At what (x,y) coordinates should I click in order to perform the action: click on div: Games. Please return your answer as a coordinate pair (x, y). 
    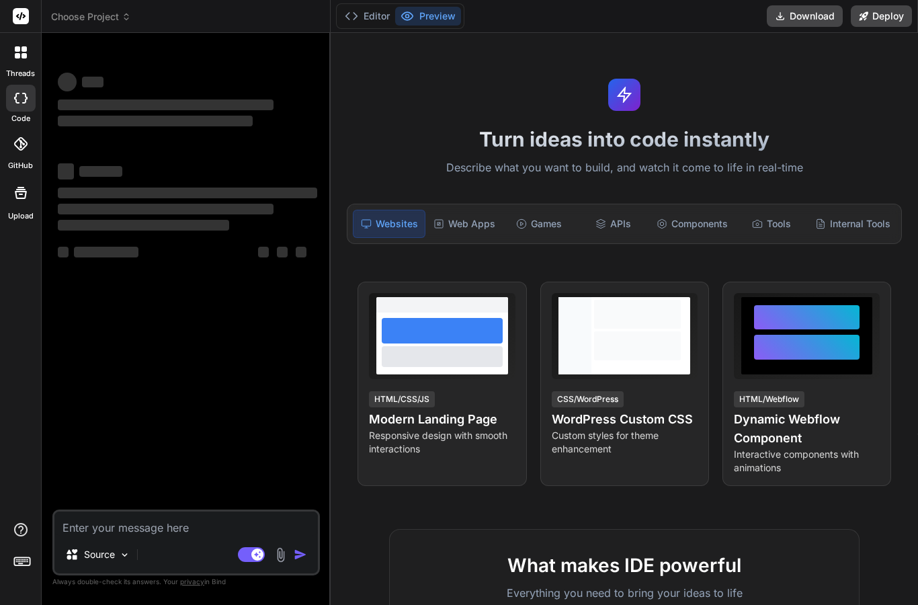
    Looking at the image, I should click on (539, 224).